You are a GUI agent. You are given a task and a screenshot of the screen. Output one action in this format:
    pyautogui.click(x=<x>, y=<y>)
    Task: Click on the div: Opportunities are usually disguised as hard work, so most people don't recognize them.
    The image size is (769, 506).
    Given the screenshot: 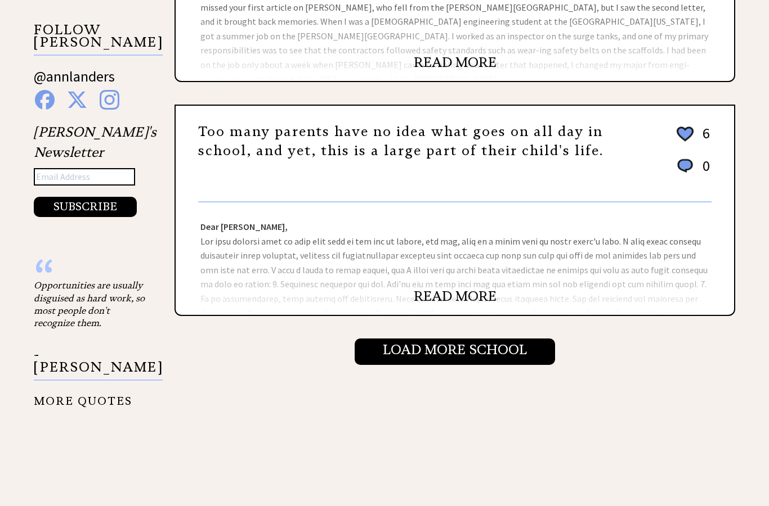 What is the action you would take?
    pyautogui.click(x=90, y=304)
    